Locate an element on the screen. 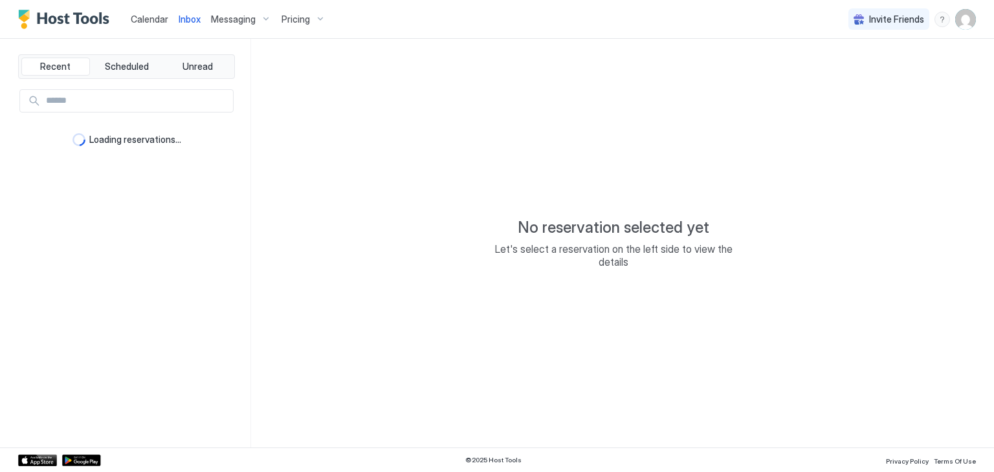 The image size is (994, 472). span: Scheduled is located at coordinates (127, 67).